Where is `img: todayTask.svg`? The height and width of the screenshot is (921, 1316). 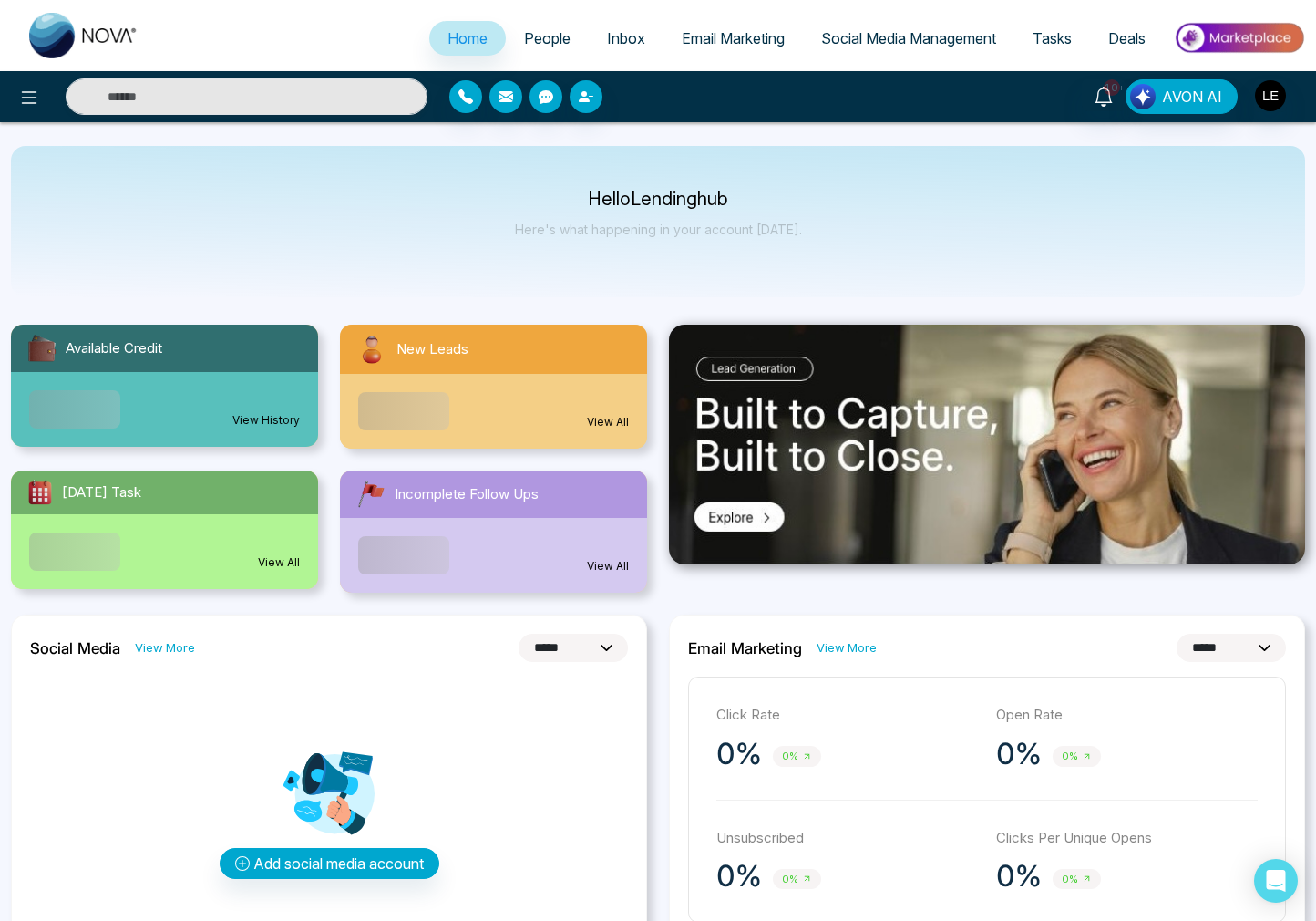
img: todayTask.svg is located at coordinates (41, 492).